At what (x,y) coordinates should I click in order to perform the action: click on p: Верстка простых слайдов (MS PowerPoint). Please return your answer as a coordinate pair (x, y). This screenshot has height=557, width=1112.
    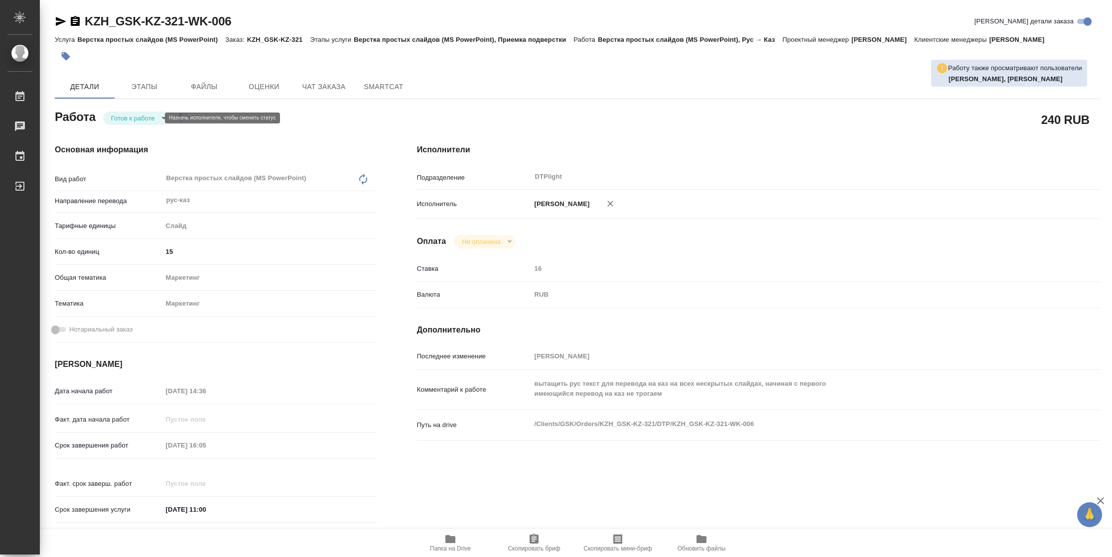
    Looking at the image, I should click on (151, 39).